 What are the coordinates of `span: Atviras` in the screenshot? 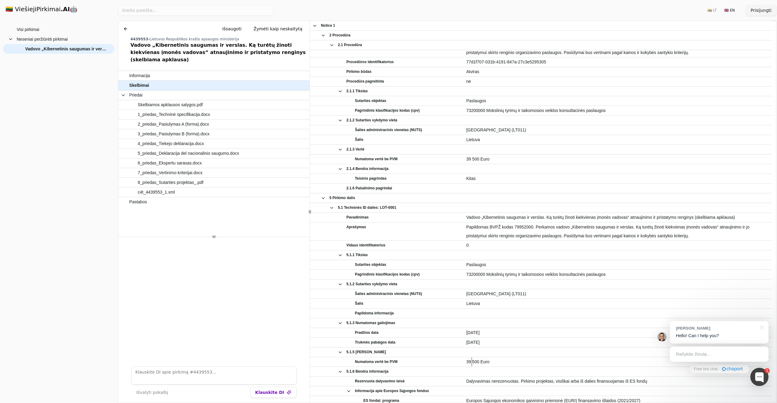 It's located at (618, 72).